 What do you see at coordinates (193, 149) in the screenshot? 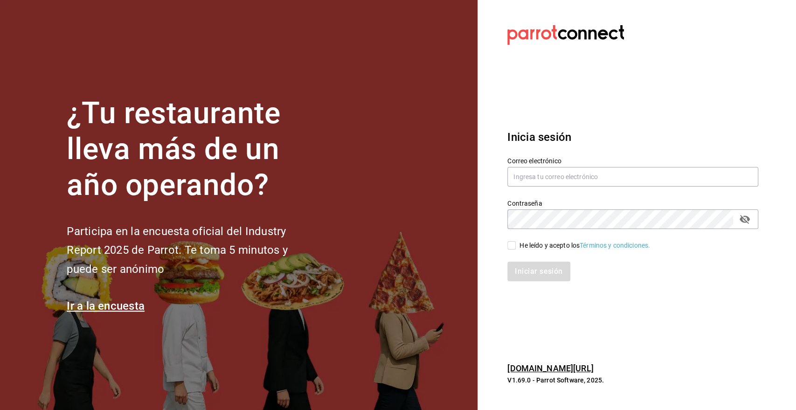
I see `h1: ¿Tu restaurante lleva más de un año operando?` at bounding box center [193, 149].